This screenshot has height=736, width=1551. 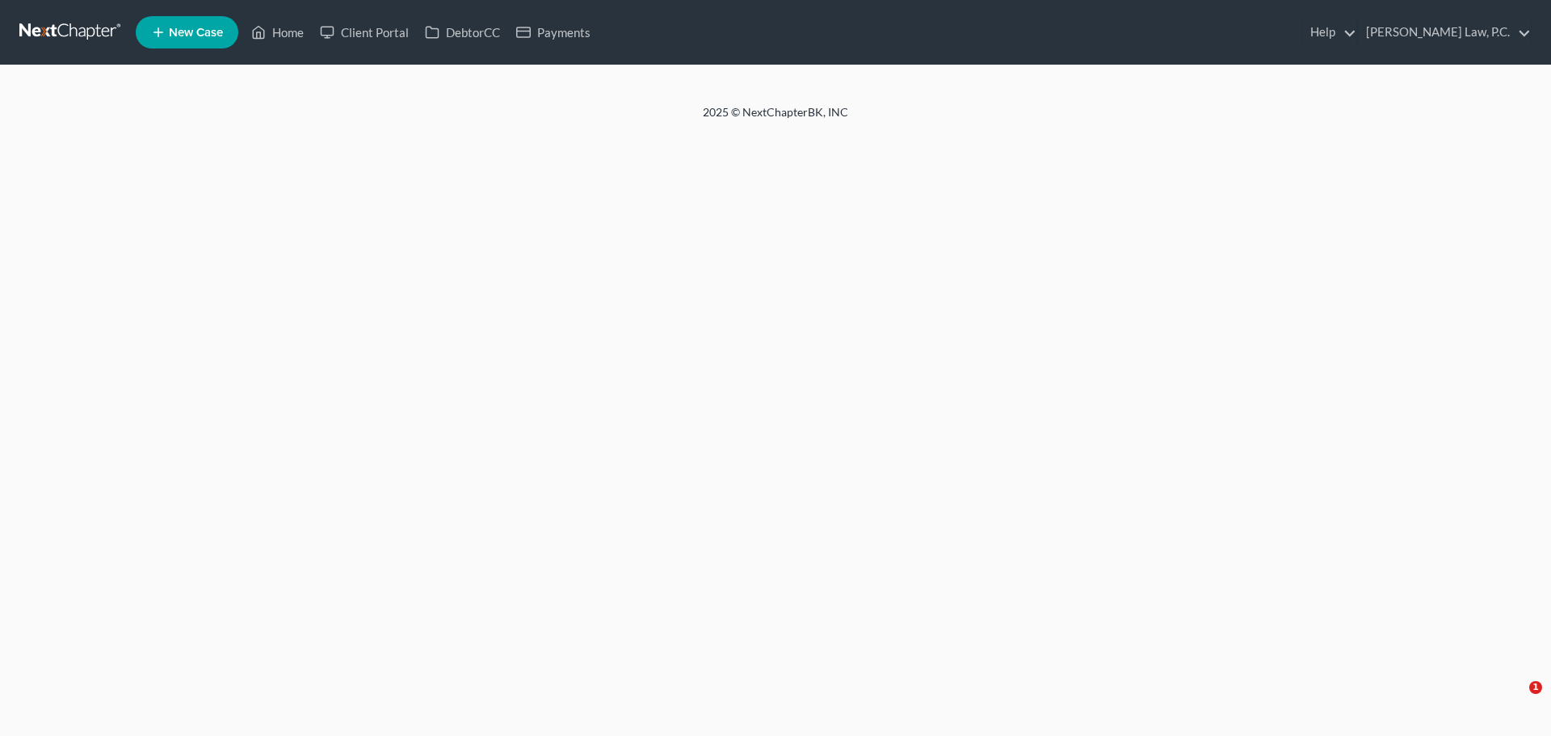 What do you see at coordinates (554, 32) in the screenshot?
I see `a: Payments` at bounding box center [554, 32].